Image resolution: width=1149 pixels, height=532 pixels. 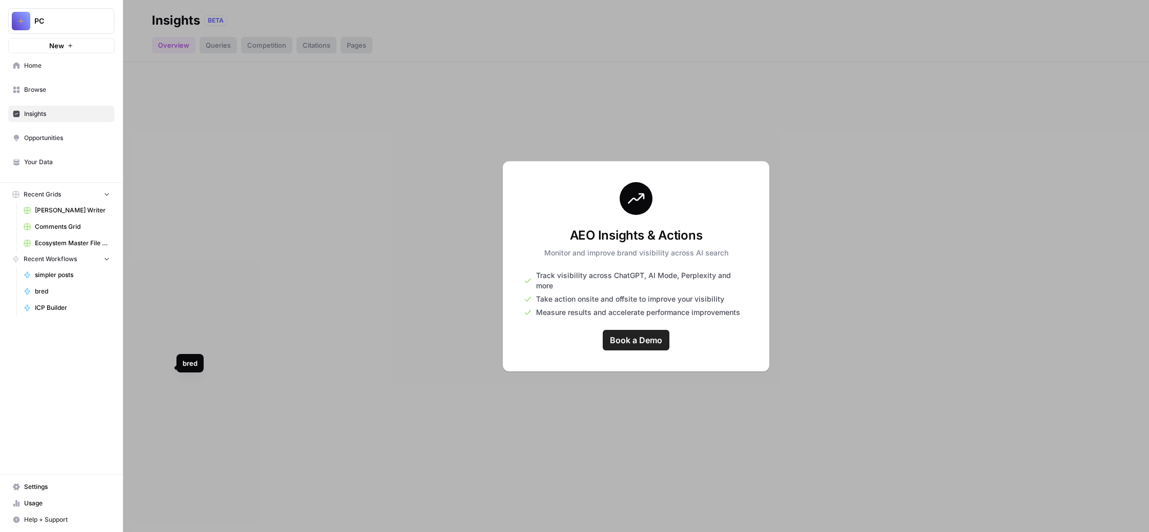 What do you see at coordinates (636, 235) in the screenshot?
I see `h3: AEO Insights & Actions` at bounding box center [636, 235].